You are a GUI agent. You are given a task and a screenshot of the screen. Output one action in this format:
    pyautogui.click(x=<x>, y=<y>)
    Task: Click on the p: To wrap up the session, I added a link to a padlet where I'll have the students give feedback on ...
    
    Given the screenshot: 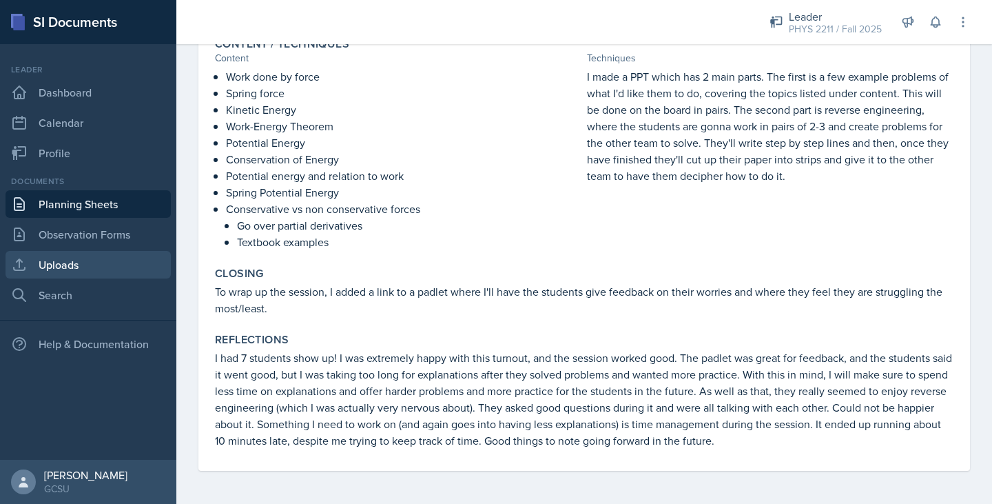 What is the action you would take?
    pyautogui.click(x=584, y=300)
    